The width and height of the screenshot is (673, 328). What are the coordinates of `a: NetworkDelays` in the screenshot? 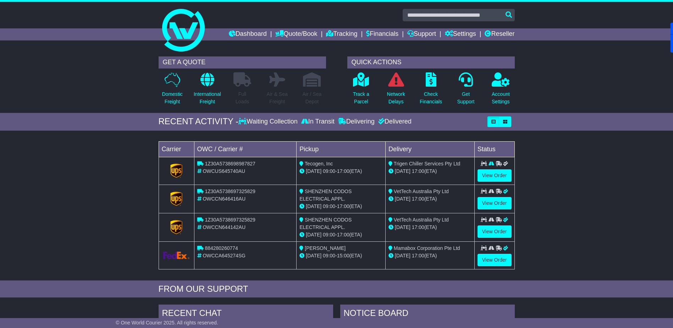 It's located at (395, 90).